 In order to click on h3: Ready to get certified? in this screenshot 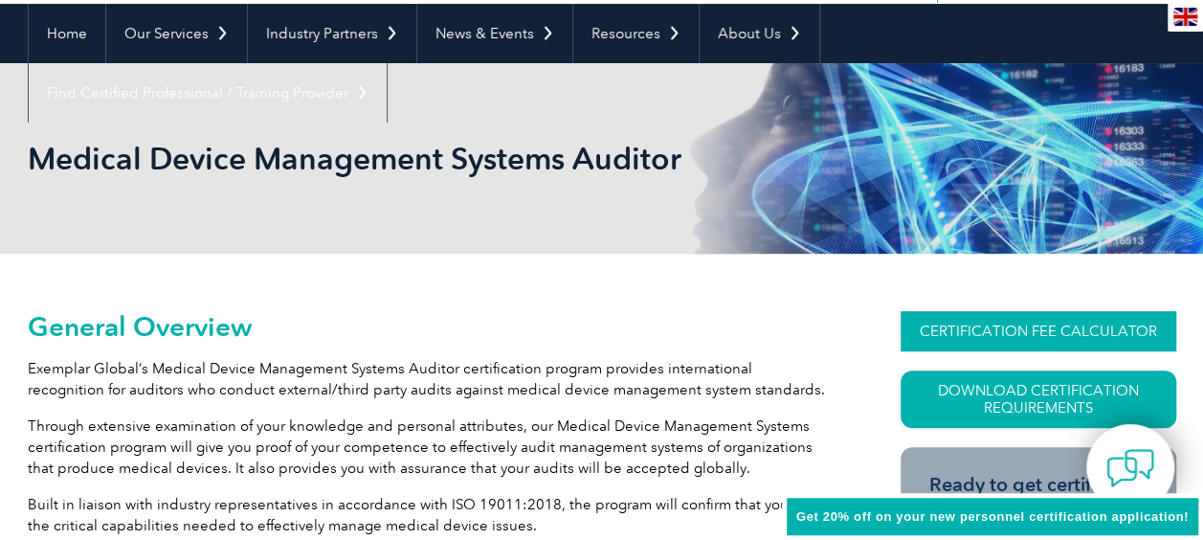, I will do `click(1039, 484)`.